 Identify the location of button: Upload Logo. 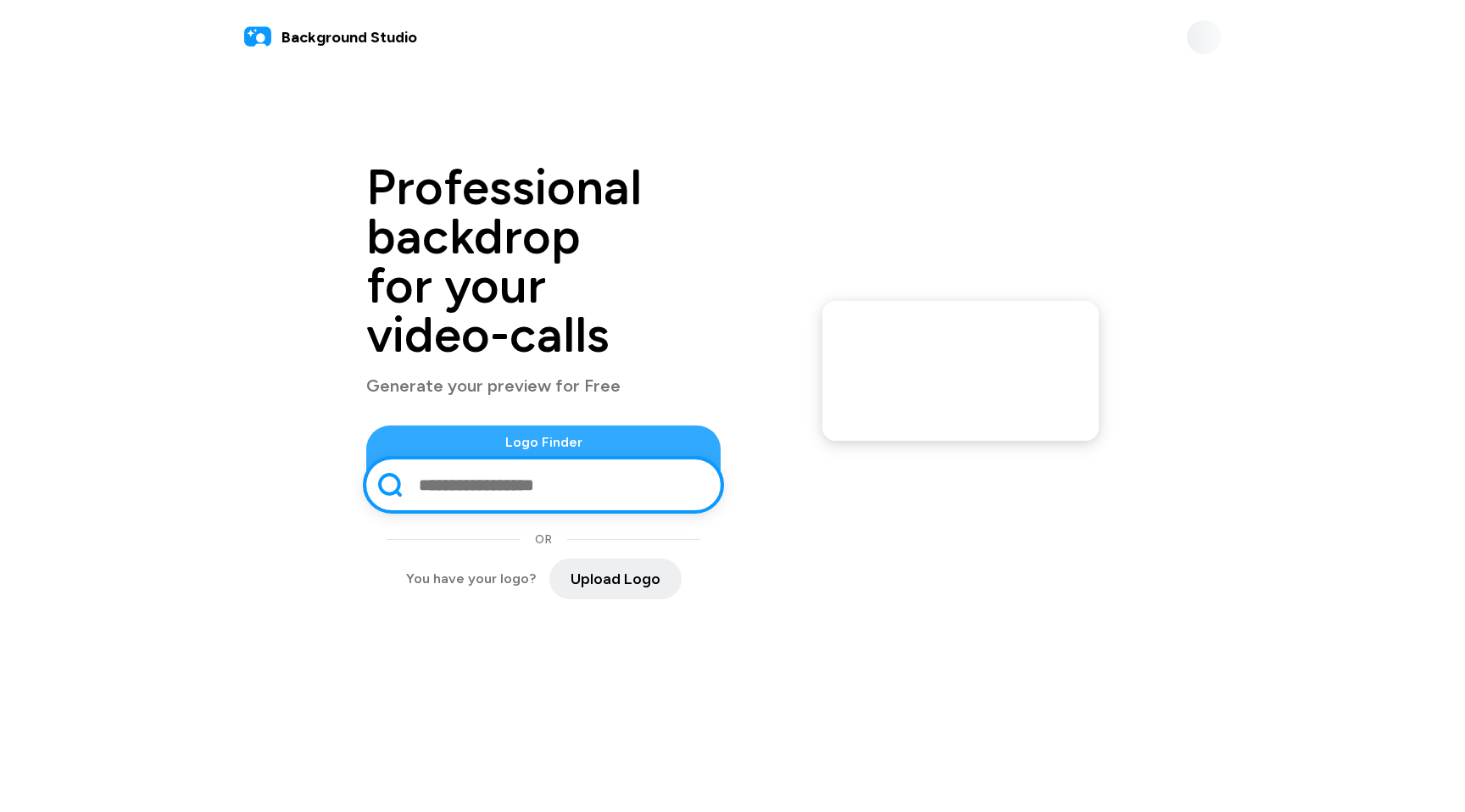
(616, 579).